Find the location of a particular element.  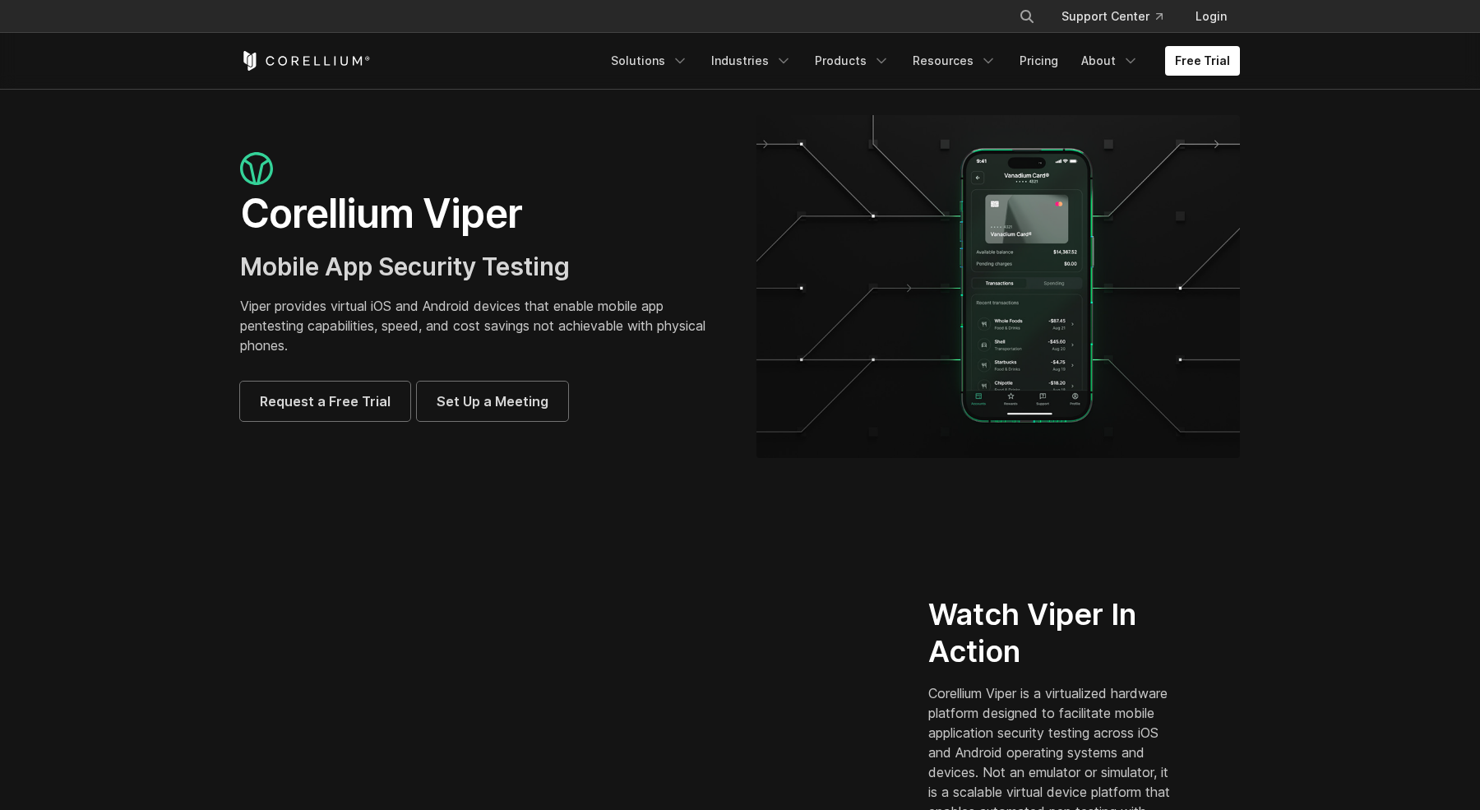

a: Corellium Home is located at coordinates (305, 61).